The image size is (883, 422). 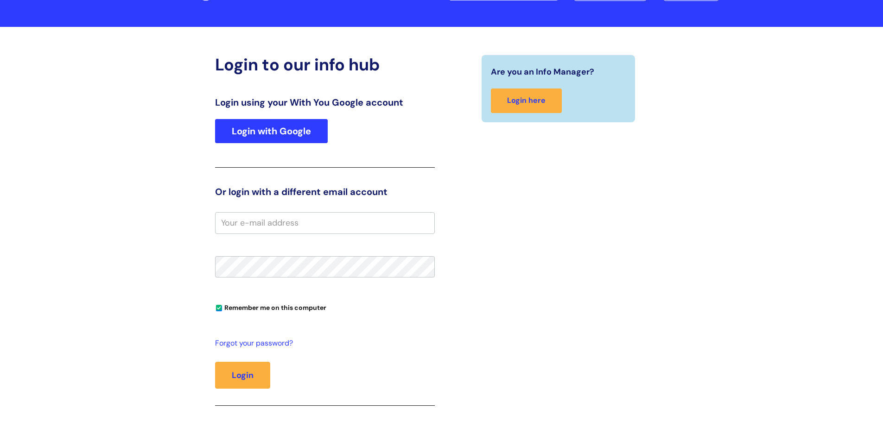 What do you see at coordinates (325, 64) in the screenshot?
I see `h2: Login to our info hub` at bounding box center [325, 64].